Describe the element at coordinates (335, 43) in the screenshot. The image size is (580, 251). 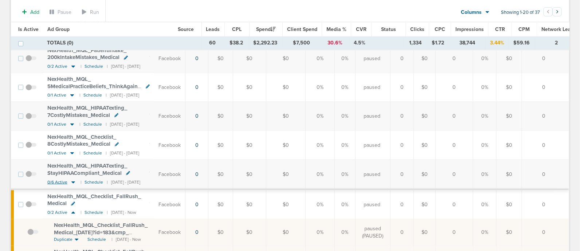
I see `td: 30.6%` at that location.